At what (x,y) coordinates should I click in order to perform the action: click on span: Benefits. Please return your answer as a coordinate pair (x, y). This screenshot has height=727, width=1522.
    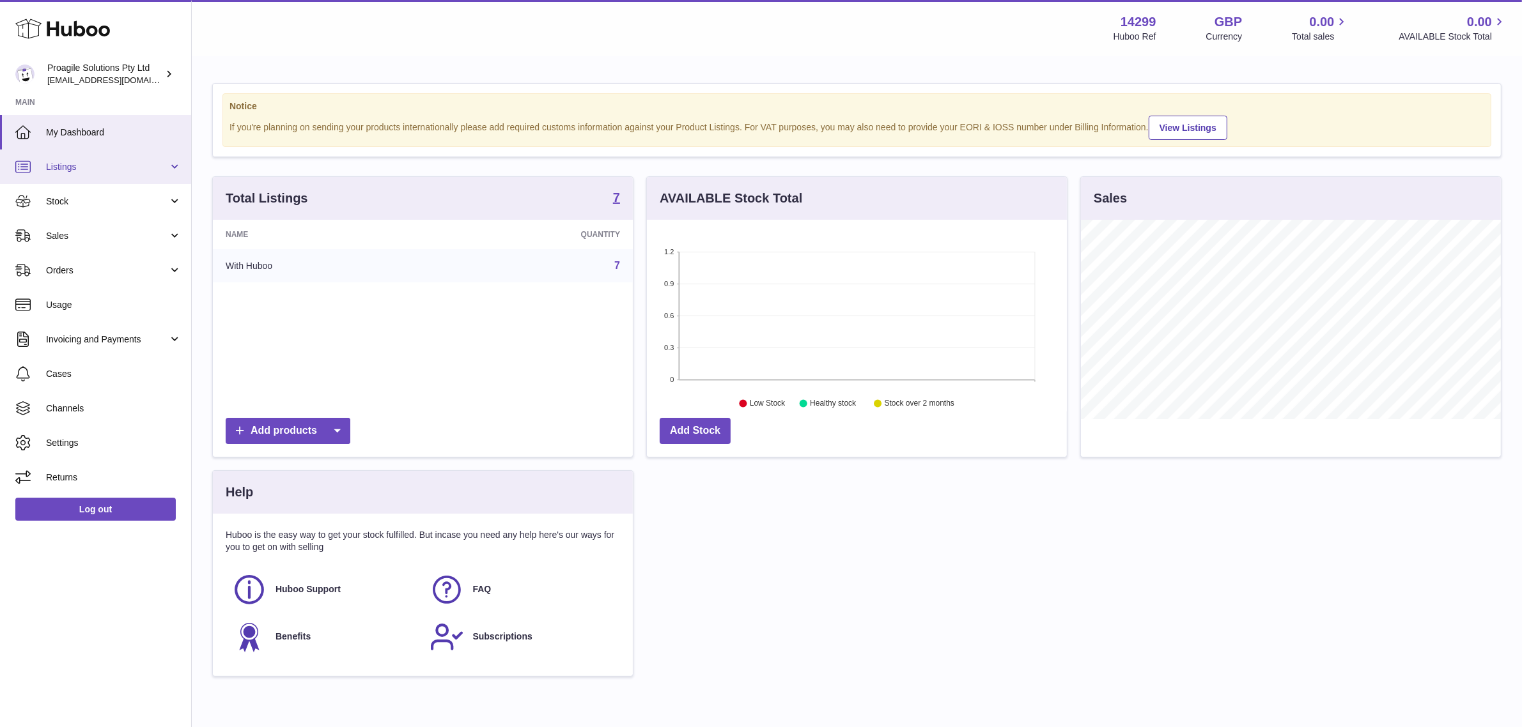
    Looking at the image, I should click on (293, 636).